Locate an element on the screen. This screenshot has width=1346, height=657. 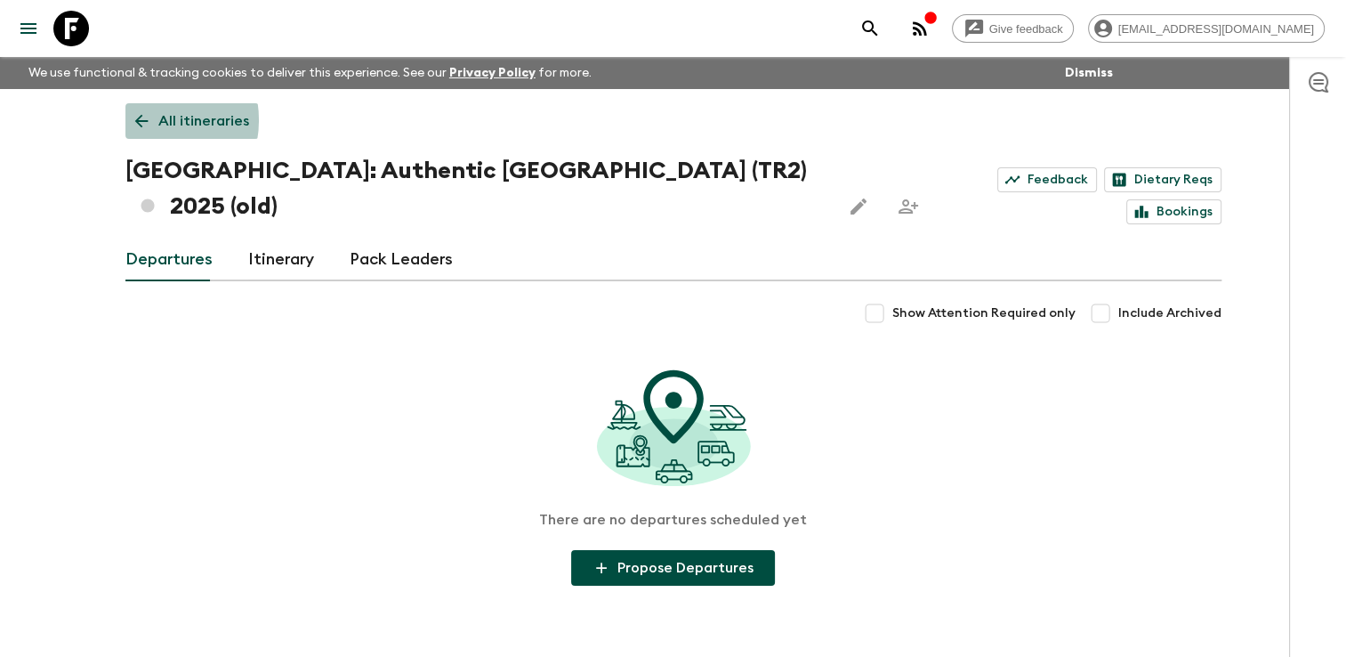
a: Bookings is located at coordinates (1174, 212).